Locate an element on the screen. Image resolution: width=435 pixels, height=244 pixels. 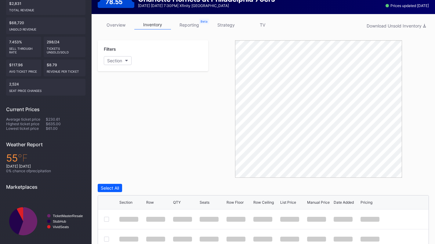
text: TicketMasterResale is located at coordinates (68, 216).